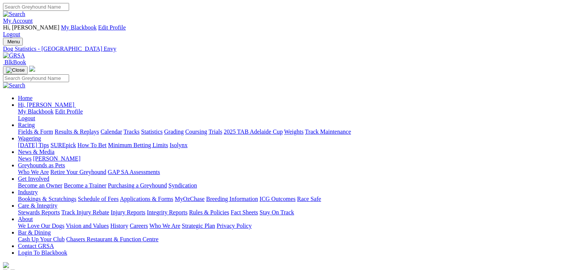 Image resolution: width=565 pixels, height=270 pixels. What do you see at coordinates (15, 70) in the screenshot?
I see `img: Close` at bounding box center [15, 70].